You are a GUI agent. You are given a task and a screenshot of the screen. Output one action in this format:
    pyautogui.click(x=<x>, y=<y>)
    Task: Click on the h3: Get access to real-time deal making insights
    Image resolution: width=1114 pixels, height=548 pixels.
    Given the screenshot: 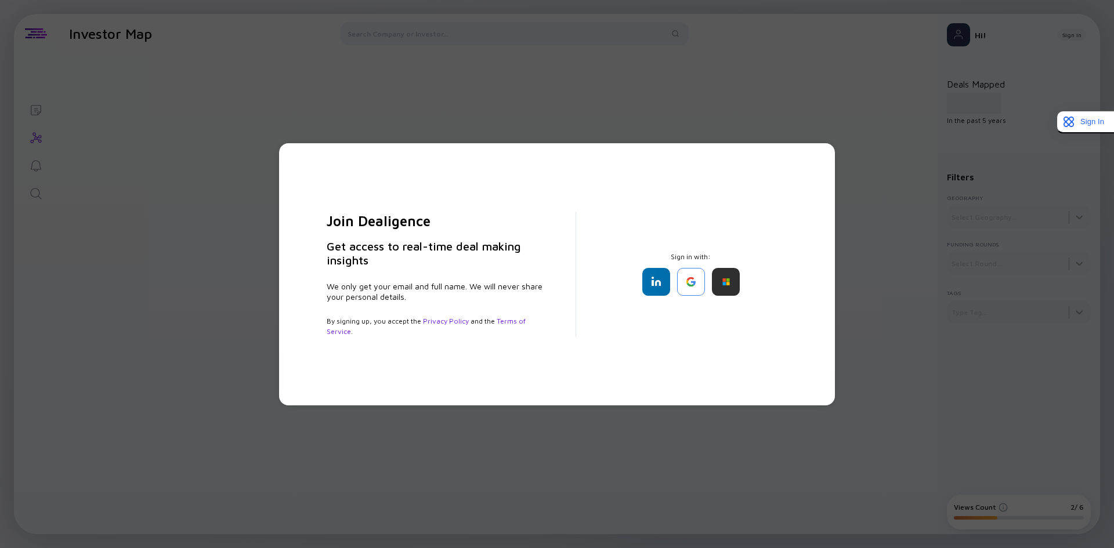 What is the action you would take?
    pyautogui.click(x=437, y=253)
    